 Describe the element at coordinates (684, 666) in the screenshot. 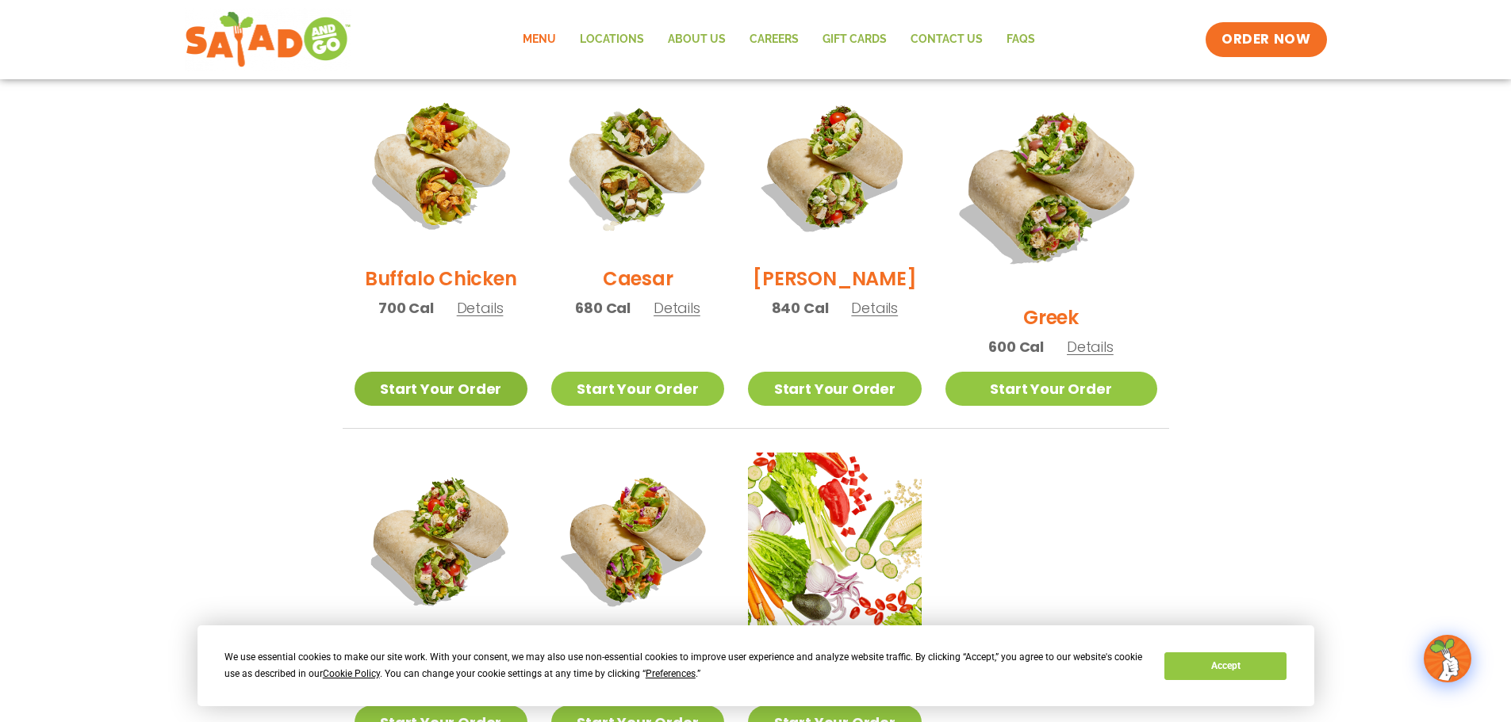

I see `div: We use essential cookies to make our site work. With your consent, we may also use non-essential ...` at that location.